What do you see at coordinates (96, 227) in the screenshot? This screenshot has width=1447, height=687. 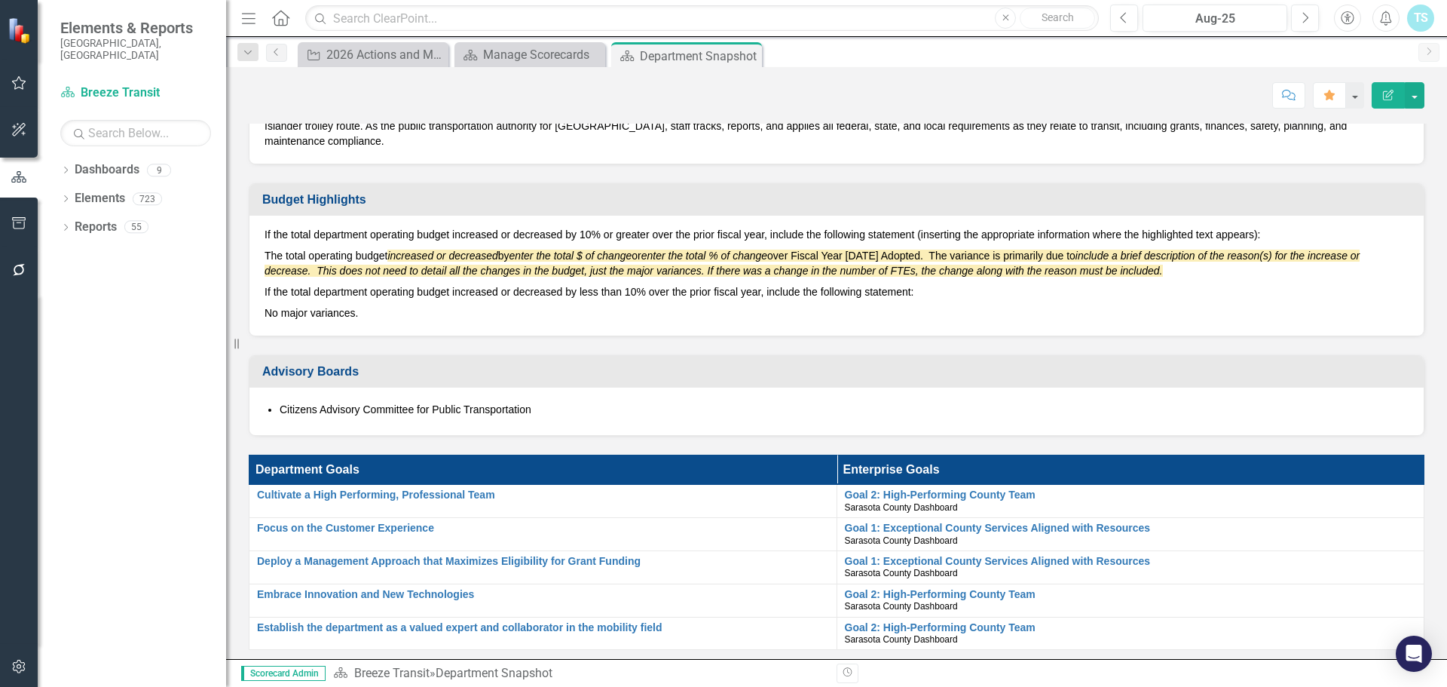 I see `a: Reports` at bounding box center [96, 227].